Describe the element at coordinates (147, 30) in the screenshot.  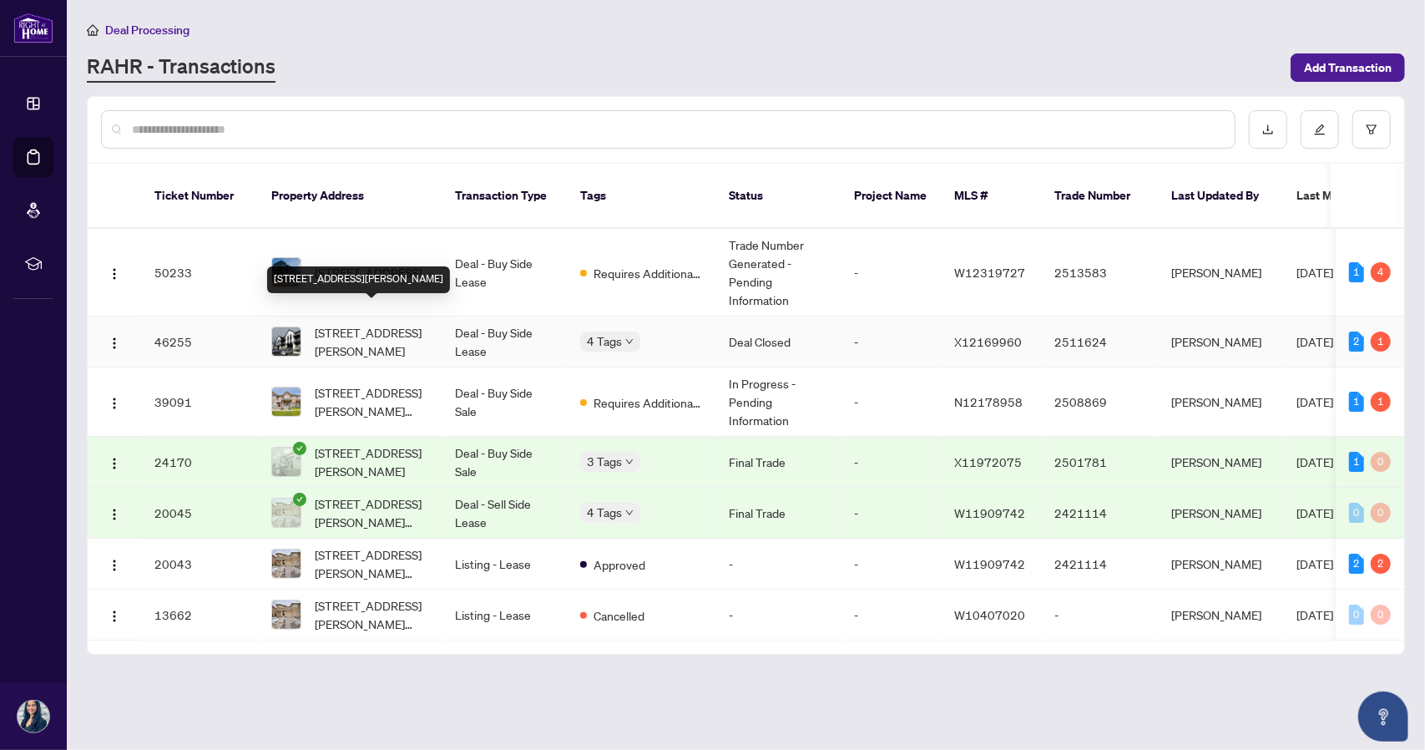
I see `span: Deal Processing` at that location.